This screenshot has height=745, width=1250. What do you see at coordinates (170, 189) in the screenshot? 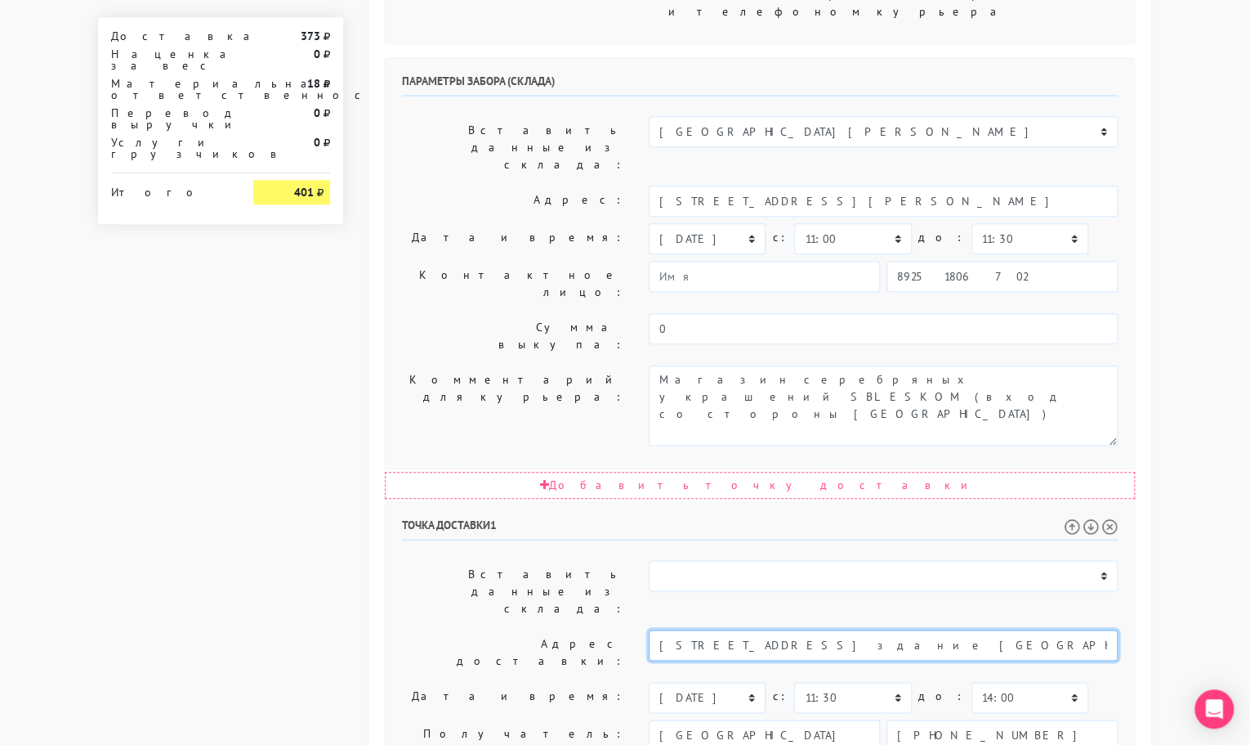
I see `div: Итого` at bounding box center [170, 189].